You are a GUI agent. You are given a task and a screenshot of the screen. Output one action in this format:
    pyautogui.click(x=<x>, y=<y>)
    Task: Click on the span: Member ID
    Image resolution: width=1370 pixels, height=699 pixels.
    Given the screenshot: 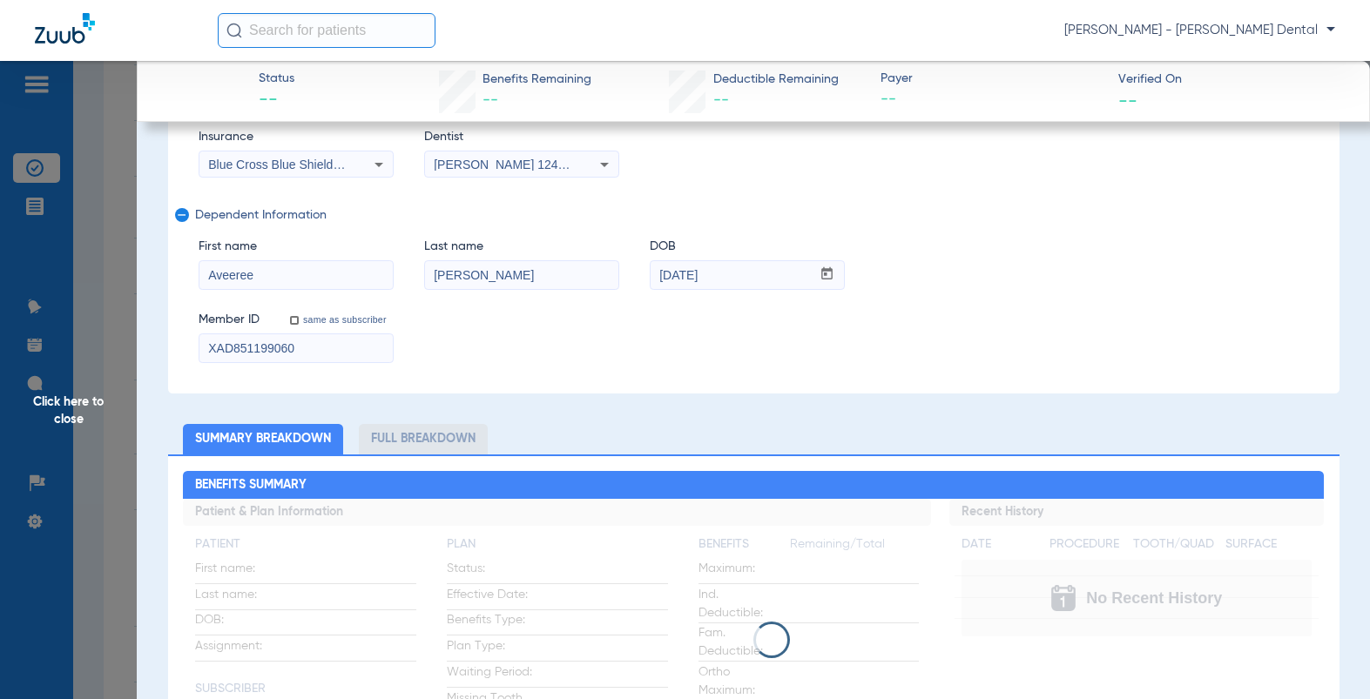 What is the action you would take?
    pyautogui.click(x=229, y=320)
    